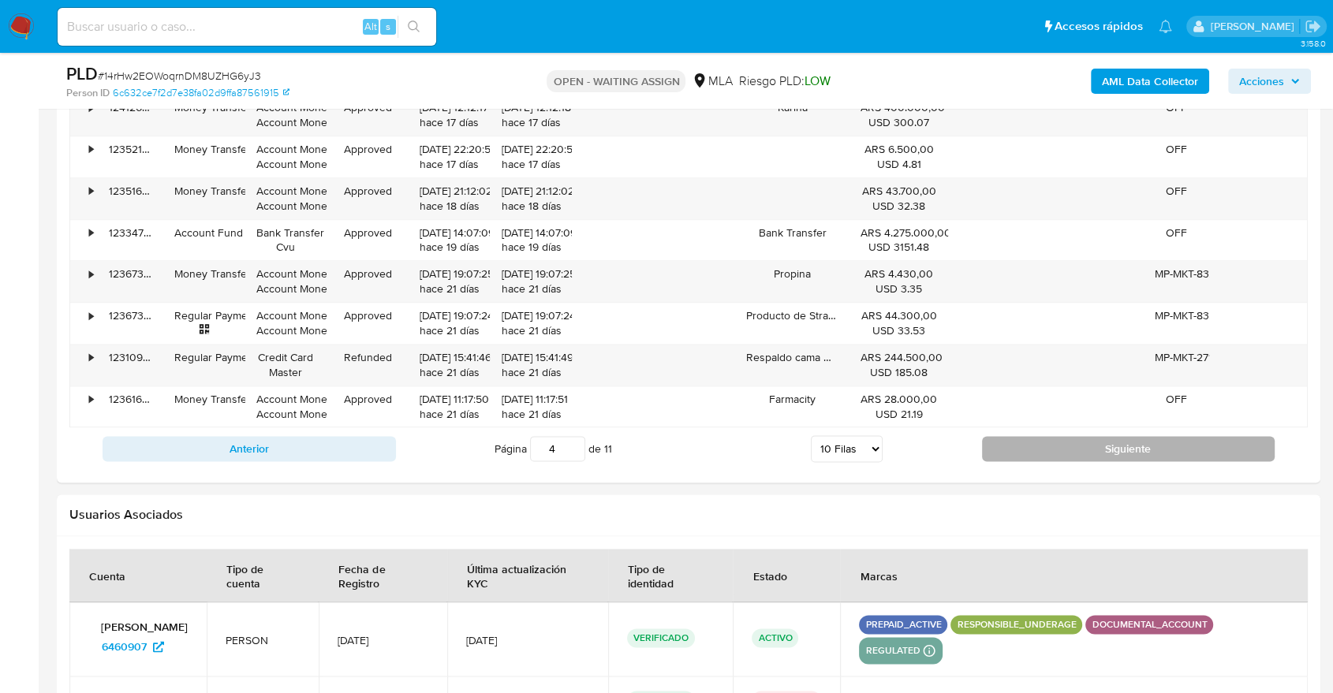 The width and height of the screenshot is (1333, 693). What do you see at coordinates (1254, 26) in the screenshot?
I see `p: juan.tosini@mercadolibre.com` at bounding box center [1254, 26].